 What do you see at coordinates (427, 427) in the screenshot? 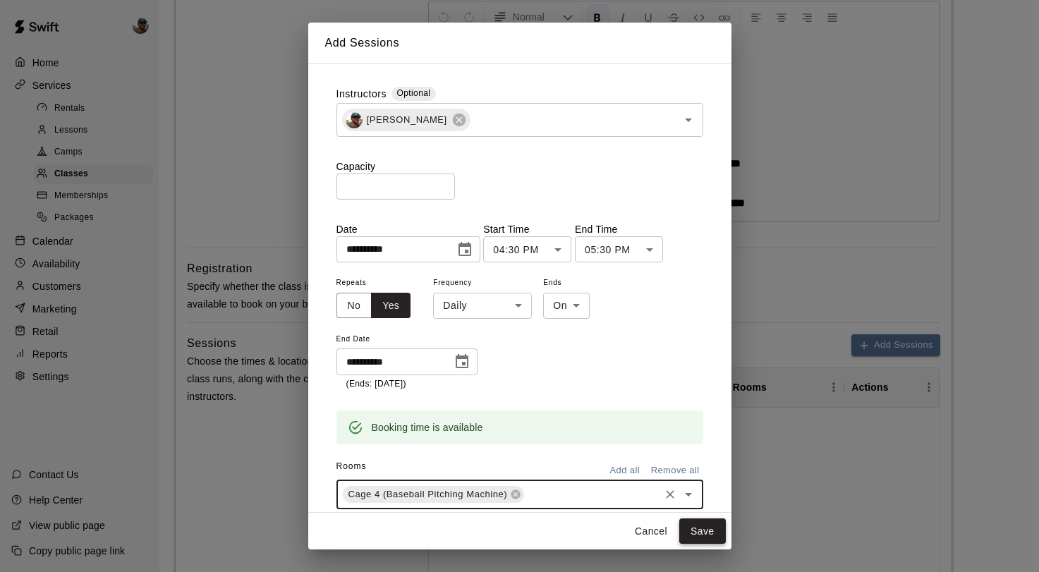
I see `div: Booking time is available` at bounding box center [427, 427].